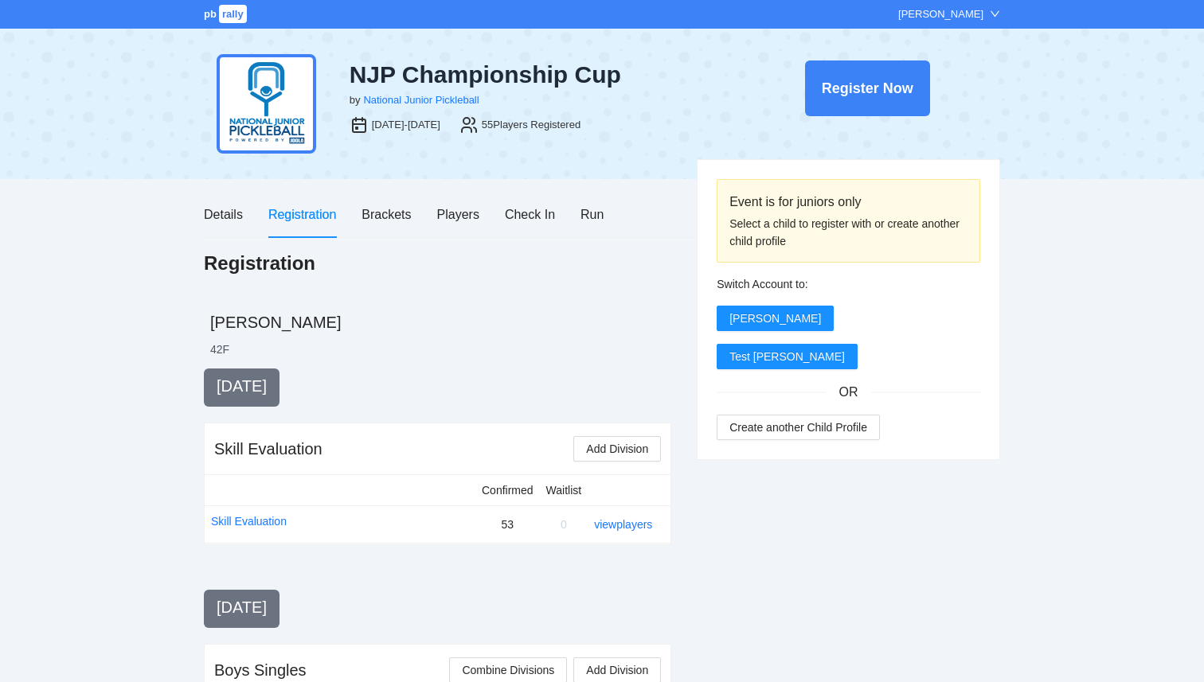 This screenshot has width=1204, height=682. What do you see at coordinates (268, 449) in the screenshot?
I see `div: Skill Evaluation` at bounding box center [268, 449].